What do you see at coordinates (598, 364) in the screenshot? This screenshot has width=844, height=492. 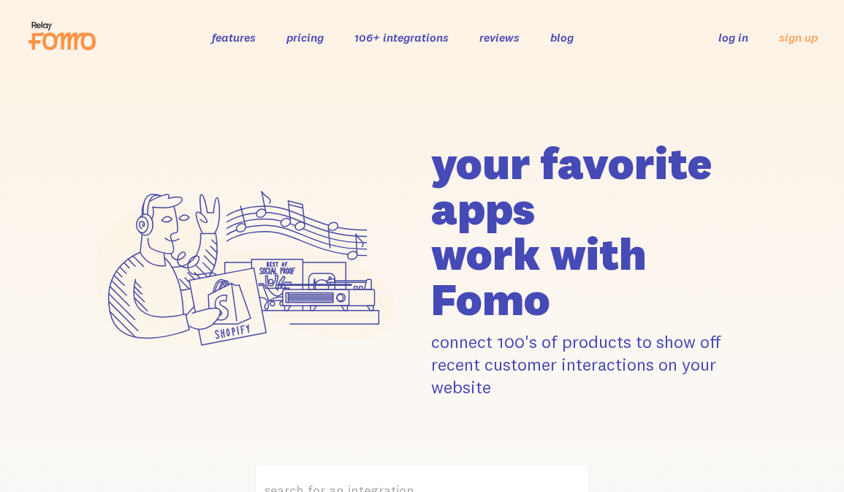 I see `p: connect 100's of products to show off recent customer interactions on your website` at bounding box center [598, 364].